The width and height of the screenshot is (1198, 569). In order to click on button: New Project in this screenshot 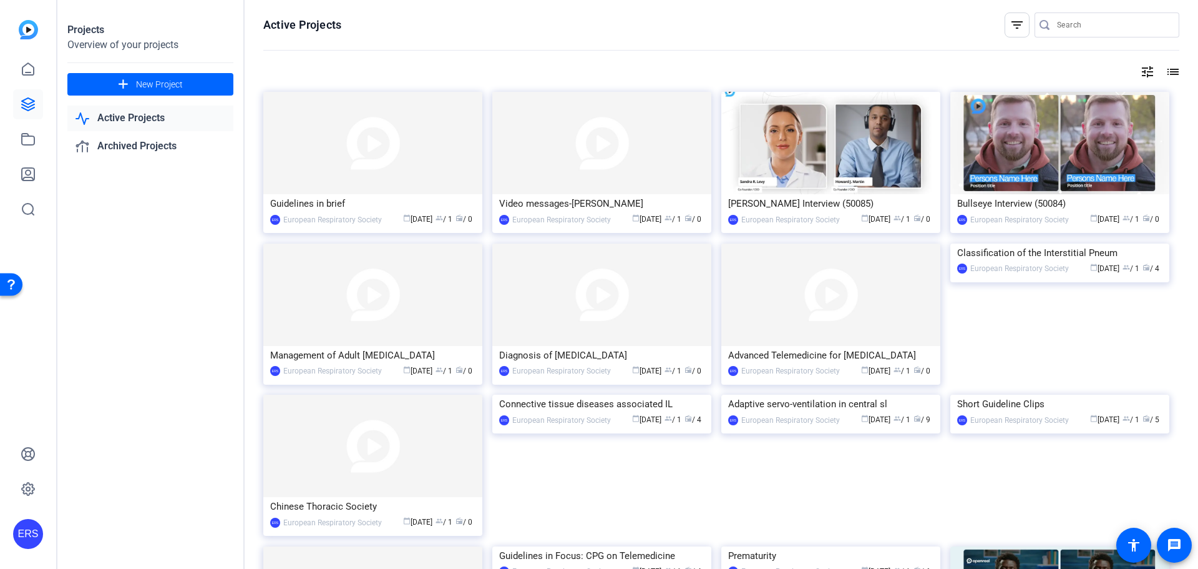, I will do `click(150, 84)`.